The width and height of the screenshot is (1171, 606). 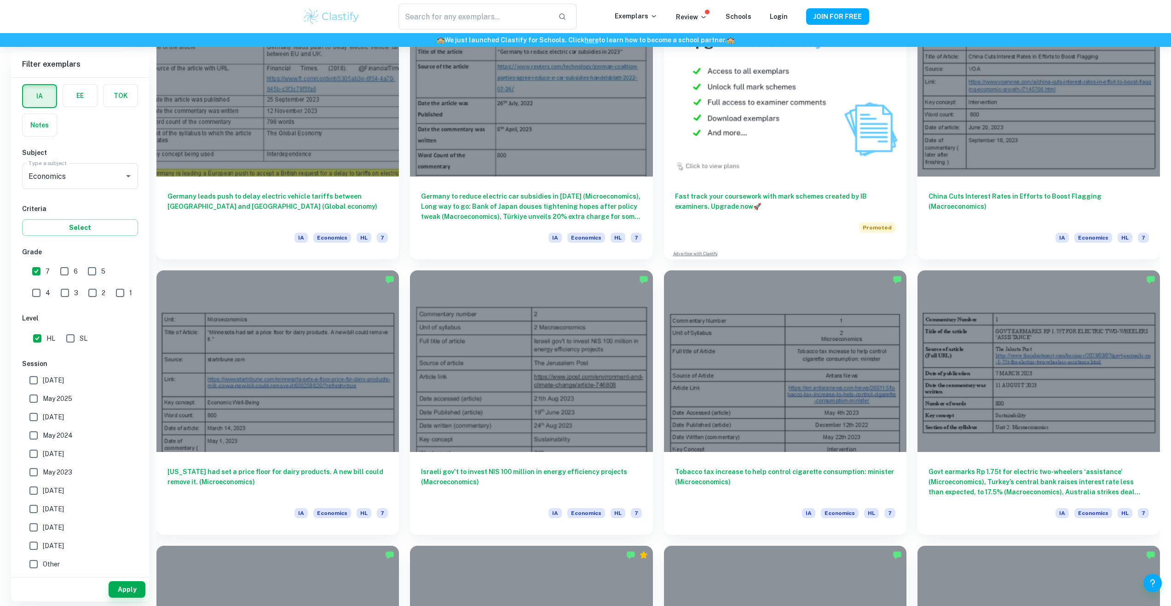 What do you see at coordinates (131, 293) in the screenshot?
I see `span: 1` at bounding box center [131, 293].